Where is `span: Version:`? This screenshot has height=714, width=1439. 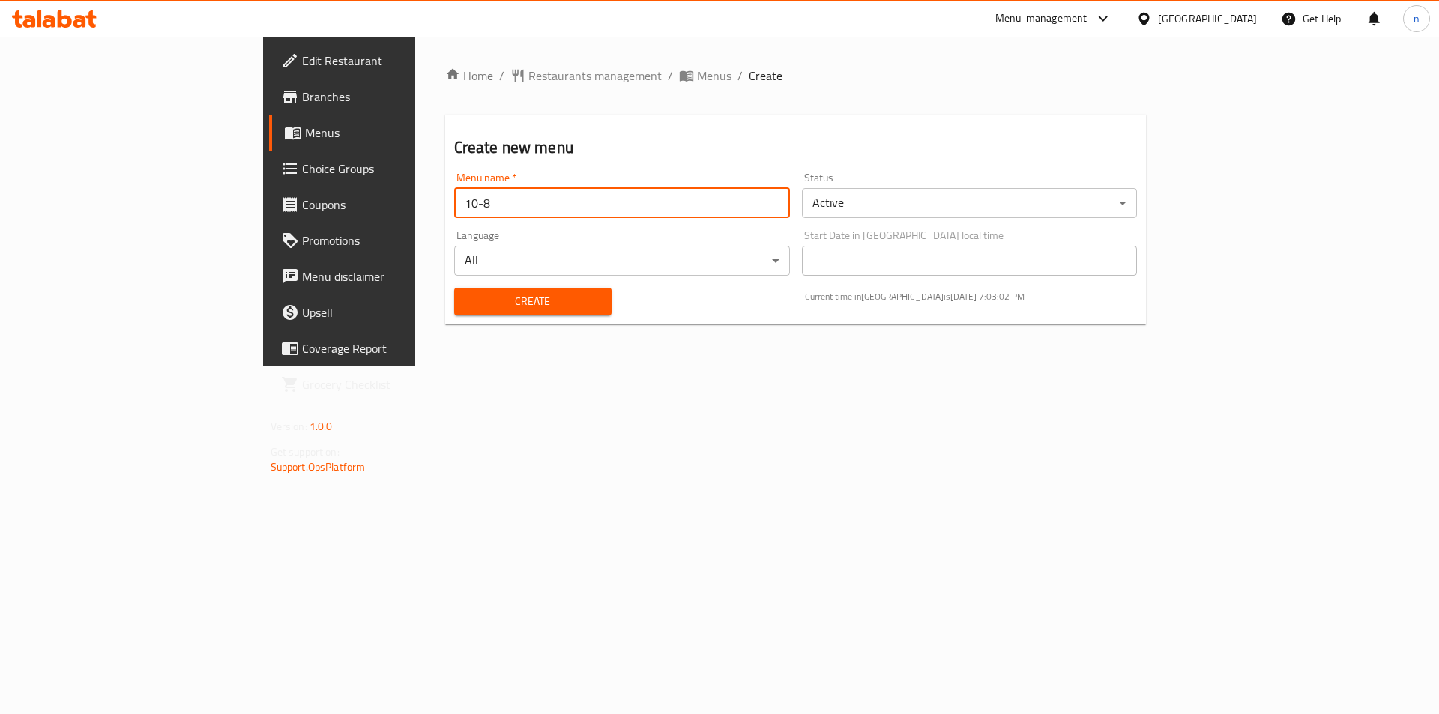
span: Version: is located at coordinates (289, 427).